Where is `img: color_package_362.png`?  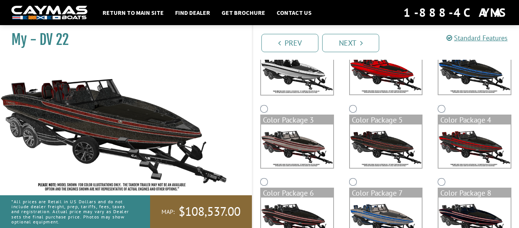 img: color_package_362.png is located at coordinates (386, 73).